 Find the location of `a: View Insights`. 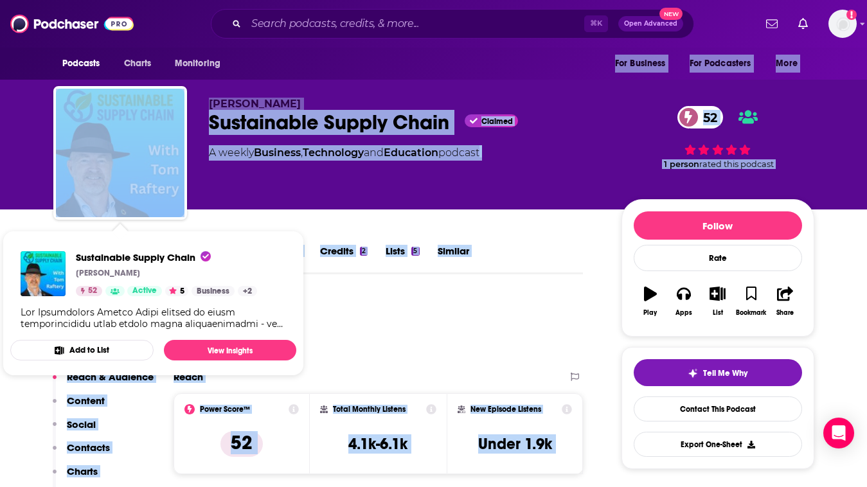

a: View Insights is located at coordinates (230, 350).